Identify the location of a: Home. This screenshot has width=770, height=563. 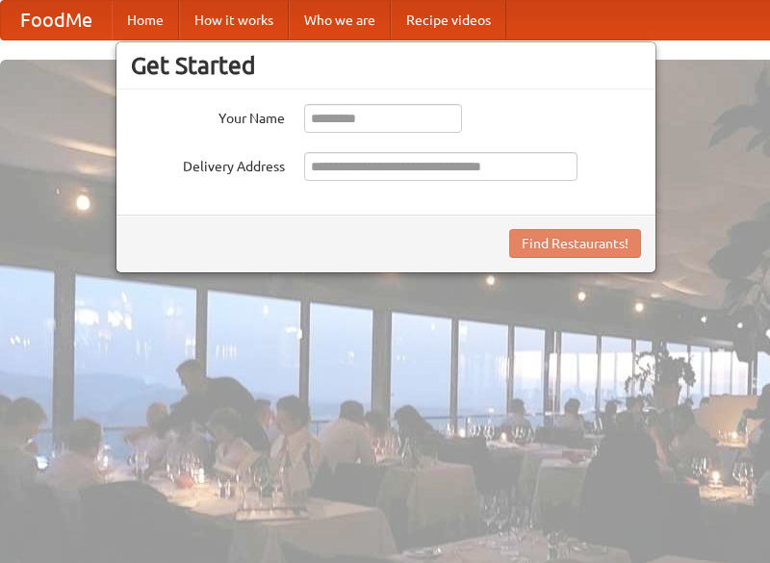
(145, 20).